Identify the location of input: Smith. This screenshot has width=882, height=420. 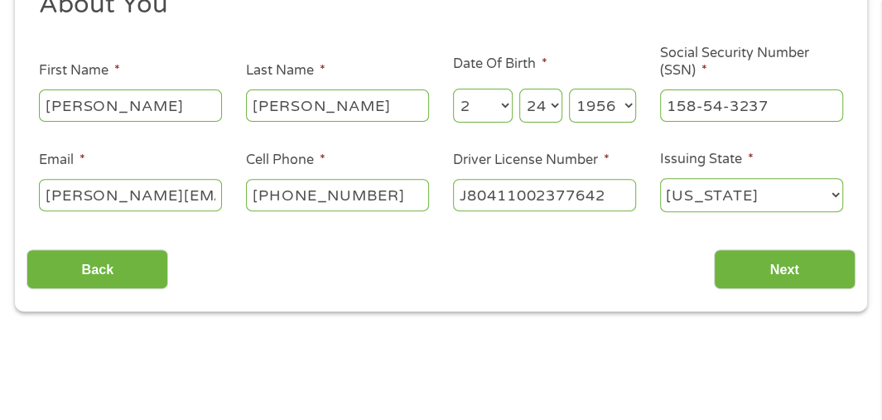
(337, 105).